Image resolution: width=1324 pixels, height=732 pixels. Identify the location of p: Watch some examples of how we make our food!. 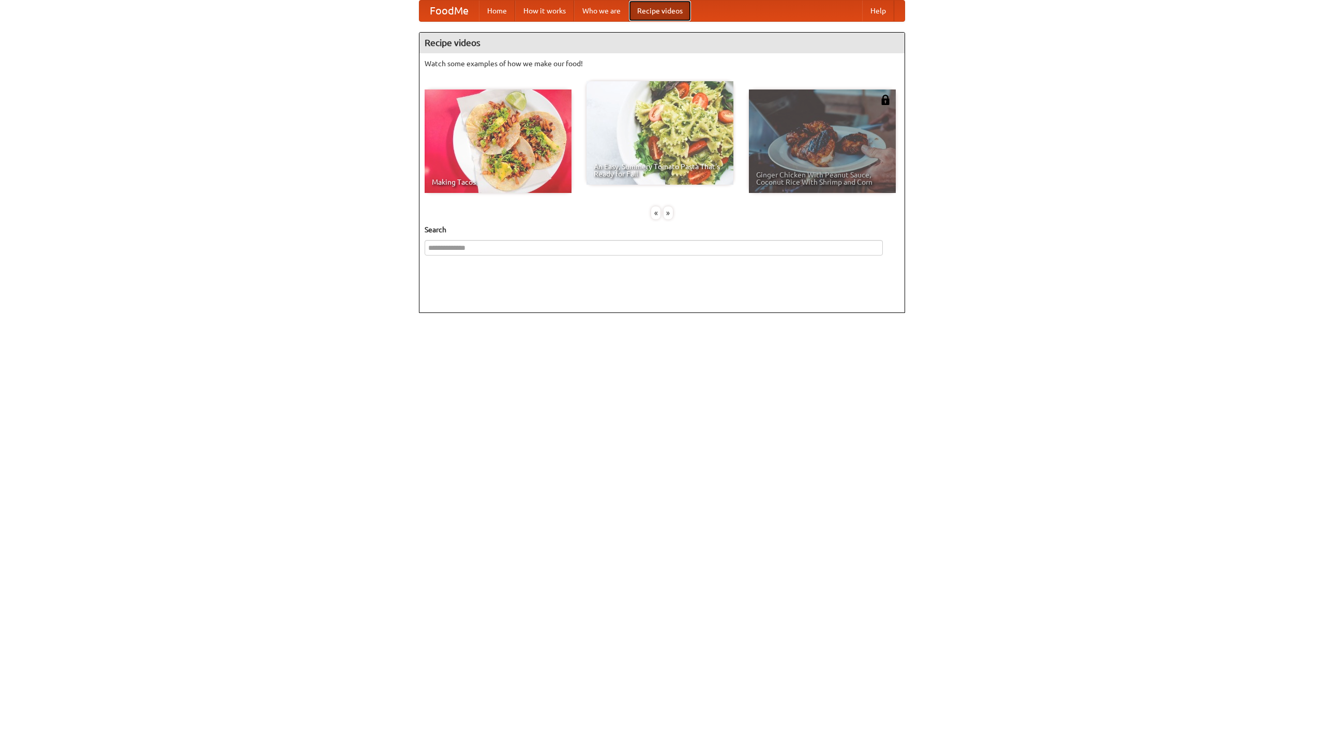
(662, 64).